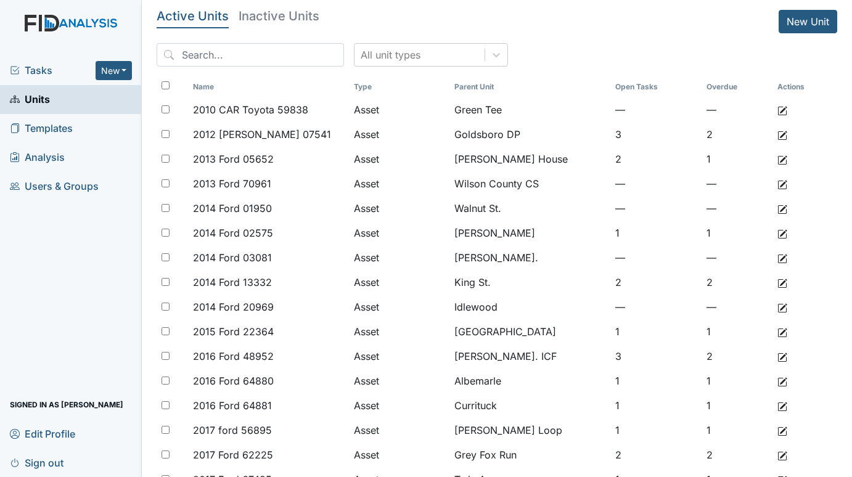 This screenshot has width=852, height=477. Describe the element at coordinates (233, 307) in the screenshot. I see `span: 2014 Ford 20969` at that location.